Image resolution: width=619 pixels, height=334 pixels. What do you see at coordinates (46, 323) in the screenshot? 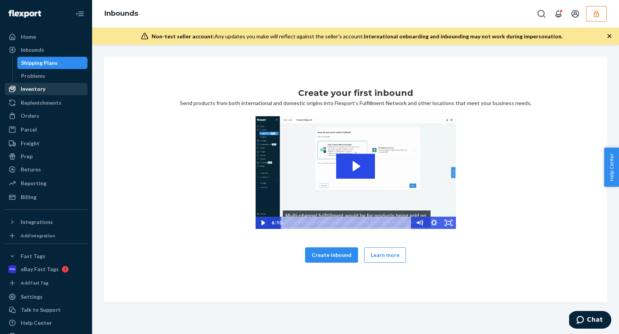
I see `a: Help Center` at bounding box center [46, 323].